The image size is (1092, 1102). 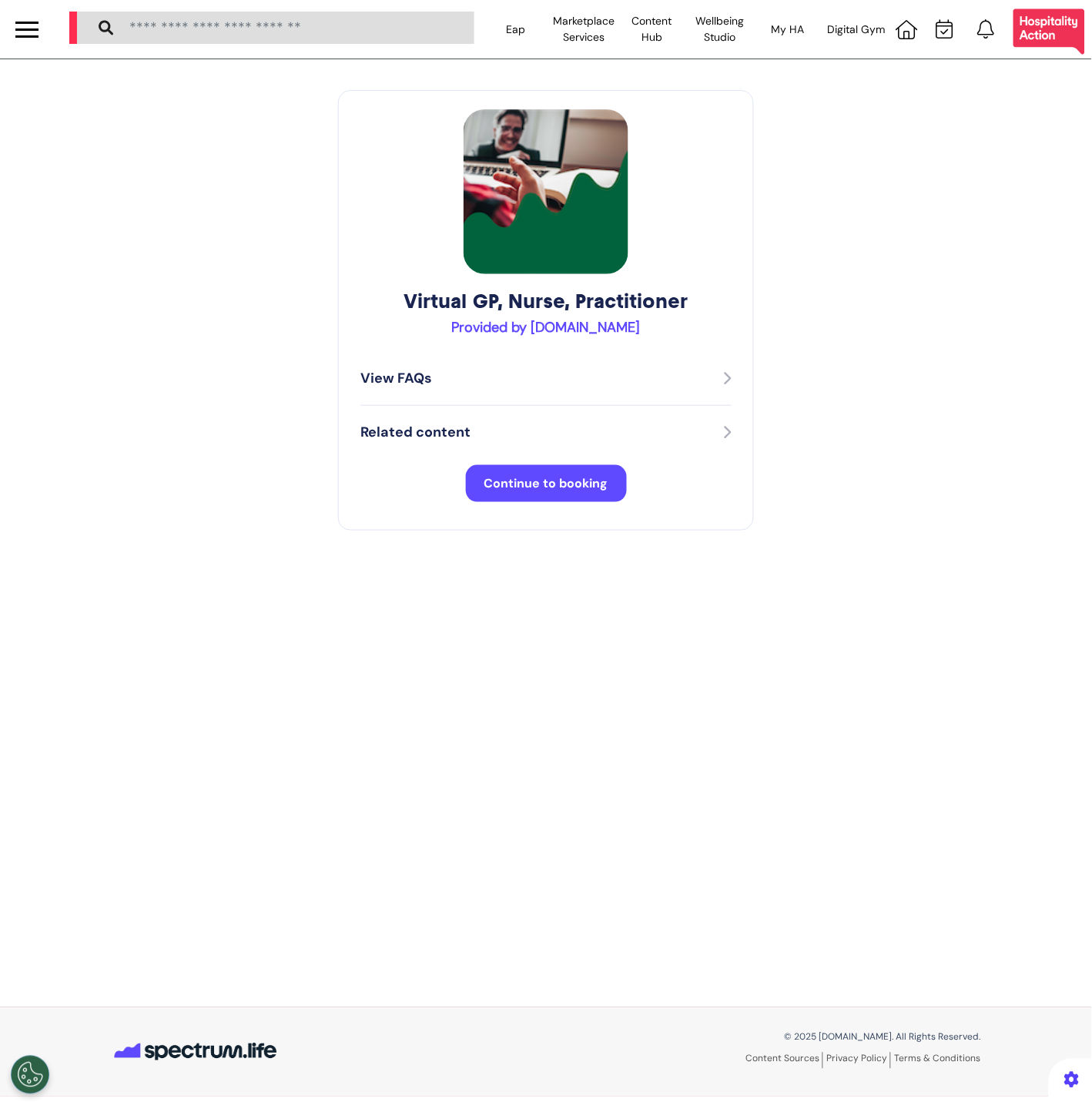 What do you see at coordinates (30, 1074) in the screenshot?
I see `button: Open Preferences` at bounding box center [30, 1074].